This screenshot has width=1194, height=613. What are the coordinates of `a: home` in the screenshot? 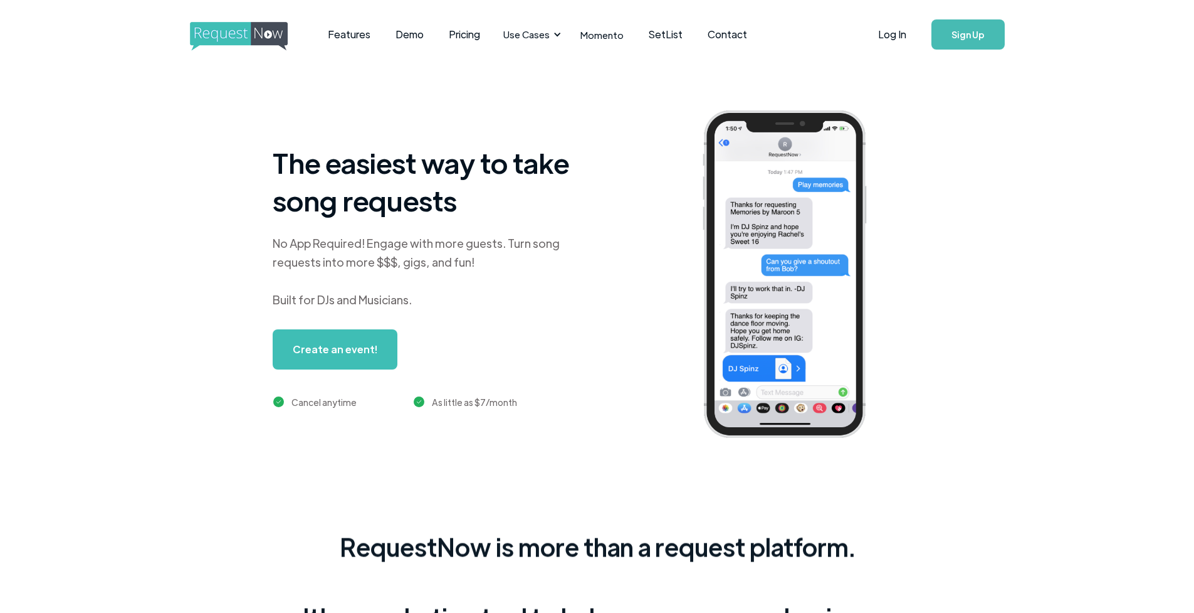 It's located at (237, 34).